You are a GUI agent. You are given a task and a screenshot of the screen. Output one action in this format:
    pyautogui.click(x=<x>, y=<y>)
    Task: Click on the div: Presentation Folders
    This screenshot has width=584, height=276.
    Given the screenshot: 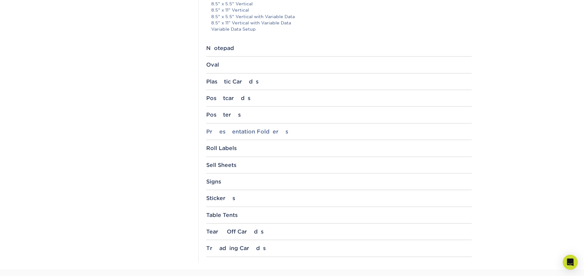 What is the action you would take?
    pyautogui.click(x=339, y=131)
    